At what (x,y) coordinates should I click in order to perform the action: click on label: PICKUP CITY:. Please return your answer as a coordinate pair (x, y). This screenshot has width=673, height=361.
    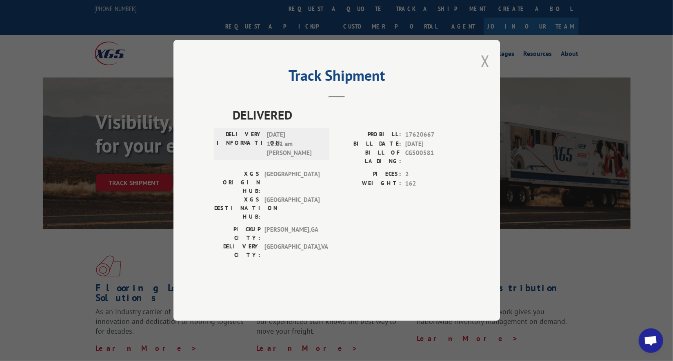
    Looking at the image, I should click on (237, 234).